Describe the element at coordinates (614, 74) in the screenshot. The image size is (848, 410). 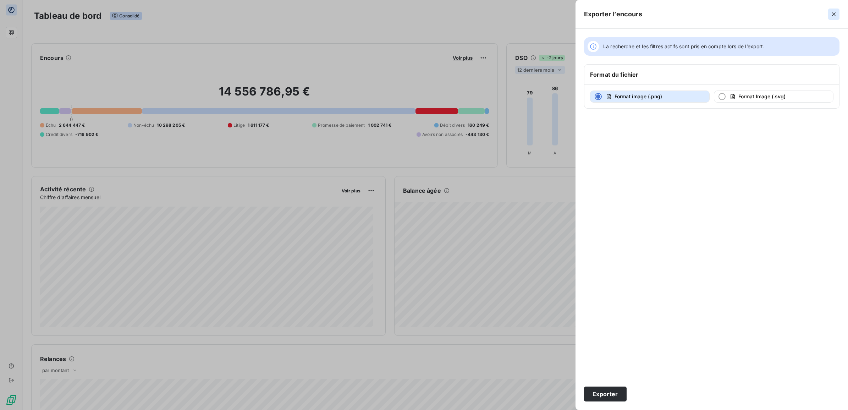
I see `h6: Format du fichier` at that location.